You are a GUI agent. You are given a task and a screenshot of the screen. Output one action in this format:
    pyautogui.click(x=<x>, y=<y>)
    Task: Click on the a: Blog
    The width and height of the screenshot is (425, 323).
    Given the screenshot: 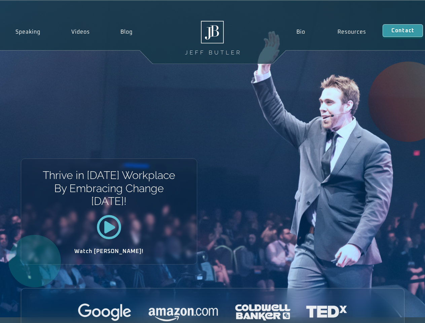 What is the action you would take?
    pyautogui.click(x=126, y=32)
    